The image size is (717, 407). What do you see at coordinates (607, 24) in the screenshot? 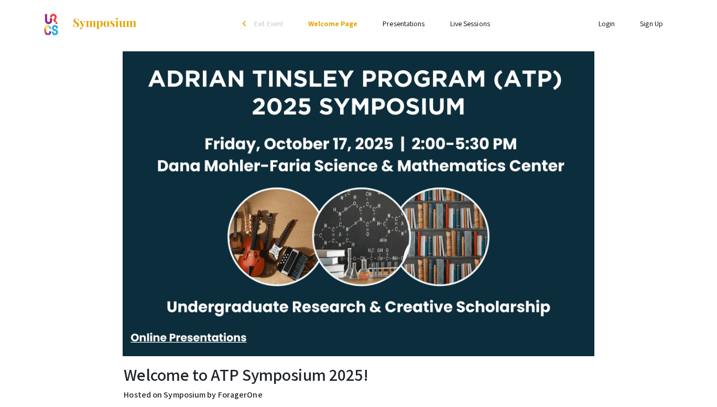
I see `a: Login` at bounding box center [607, 24].